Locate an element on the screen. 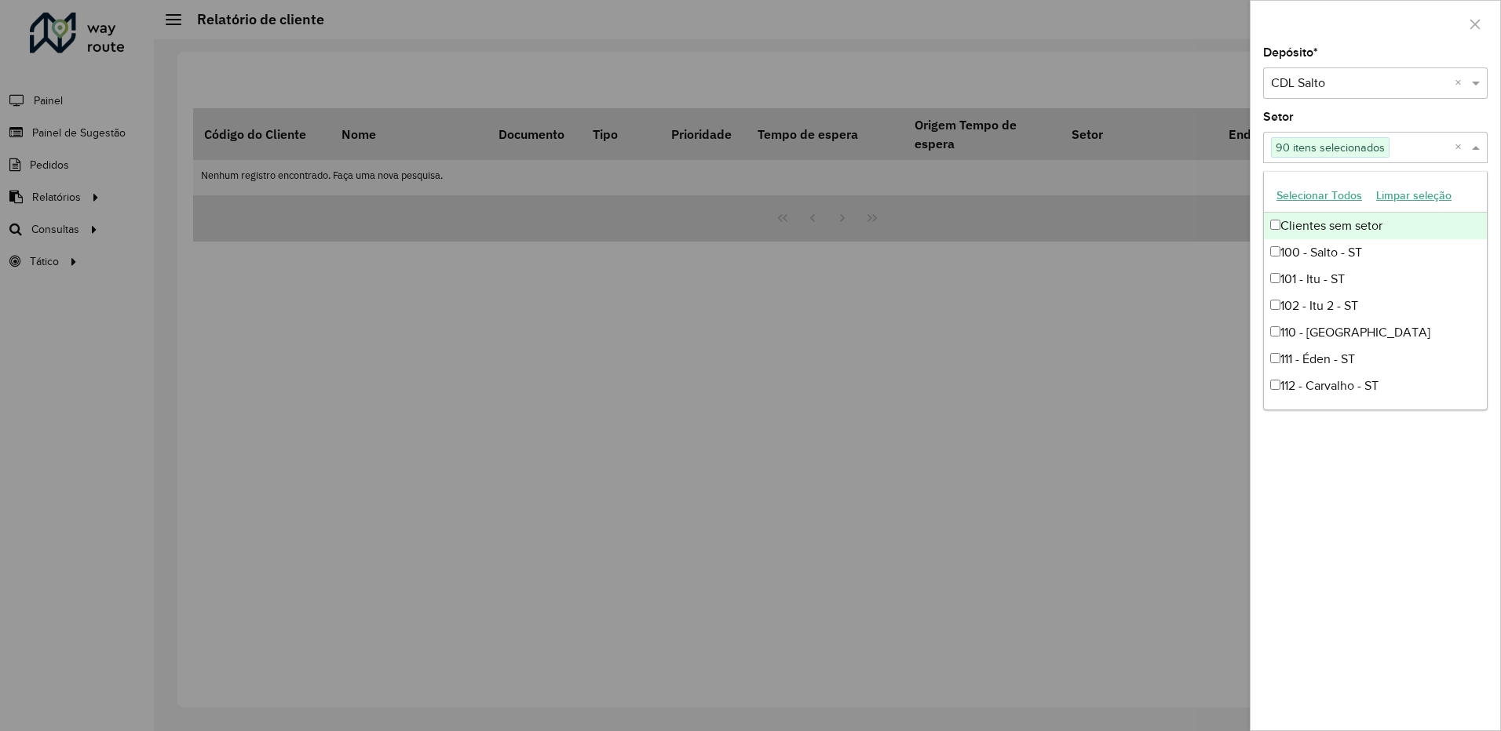 The image size is (1501, 731). label: Depósito is located at coordinates (1290, 53).